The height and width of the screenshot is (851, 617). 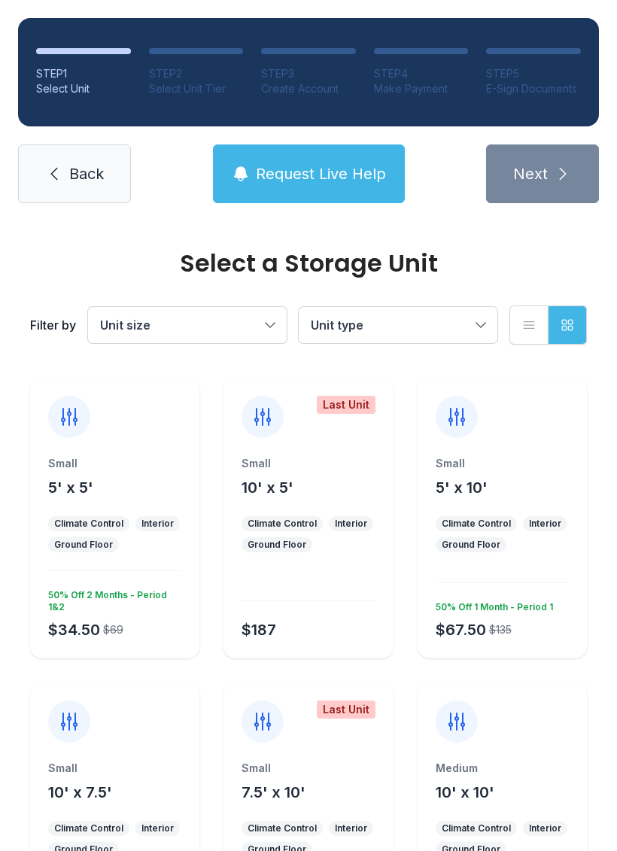 I want to click on button: 10' x 10', so click(x=465, y=793).